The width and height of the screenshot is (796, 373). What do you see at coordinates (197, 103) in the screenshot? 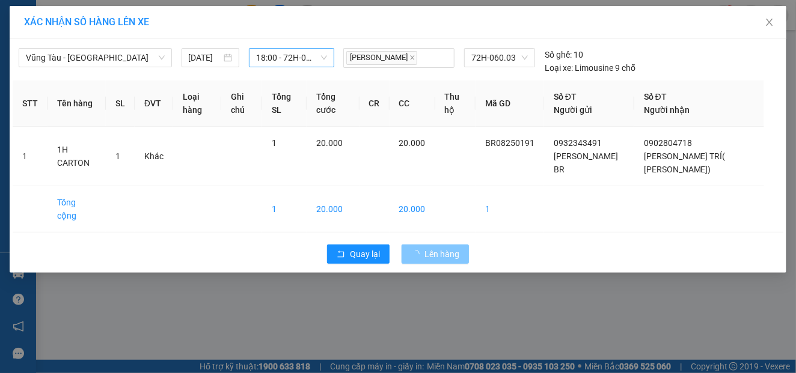
I see `th: Loại hàng` at bounding box center [197, 103].